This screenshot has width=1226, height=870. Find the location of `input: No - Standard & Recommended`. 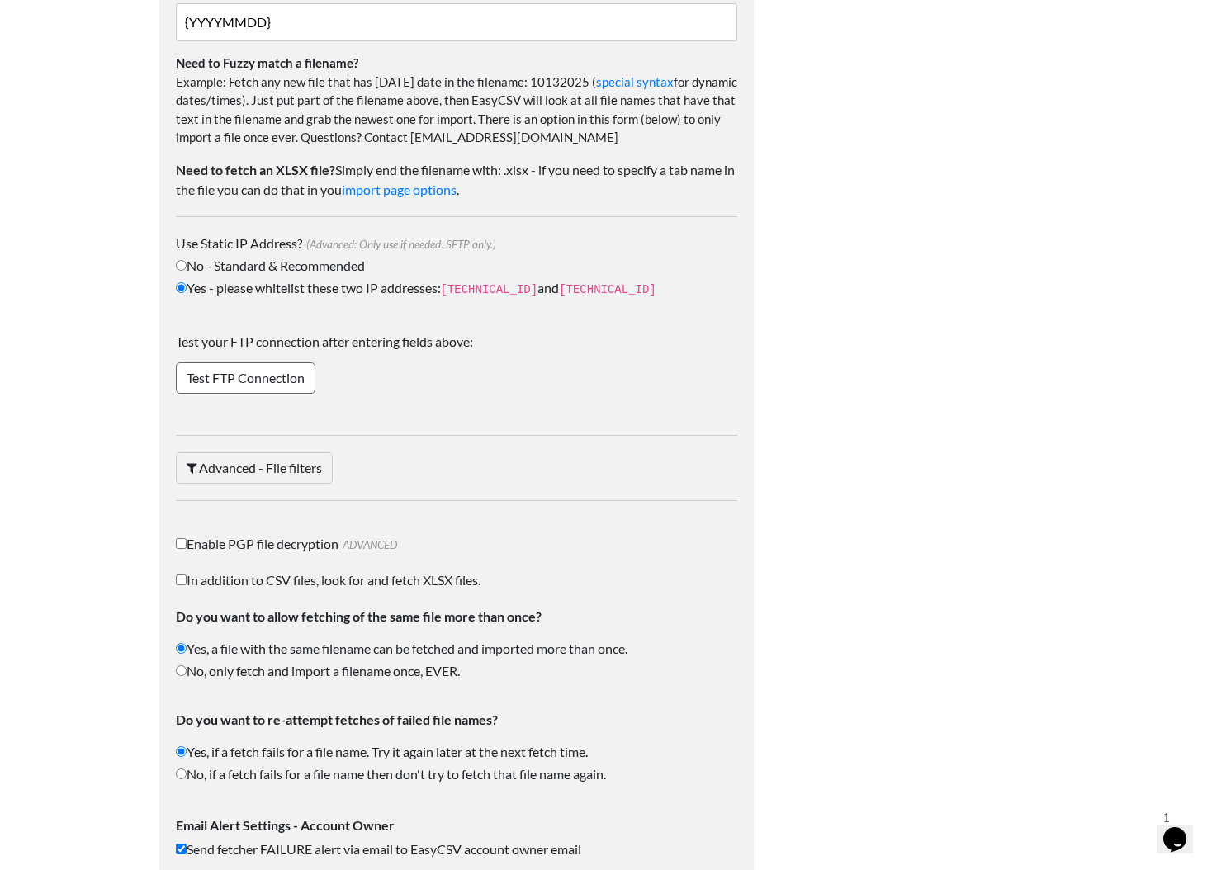

input: No - Standard & Recommended is located at coordinates (181, 265).